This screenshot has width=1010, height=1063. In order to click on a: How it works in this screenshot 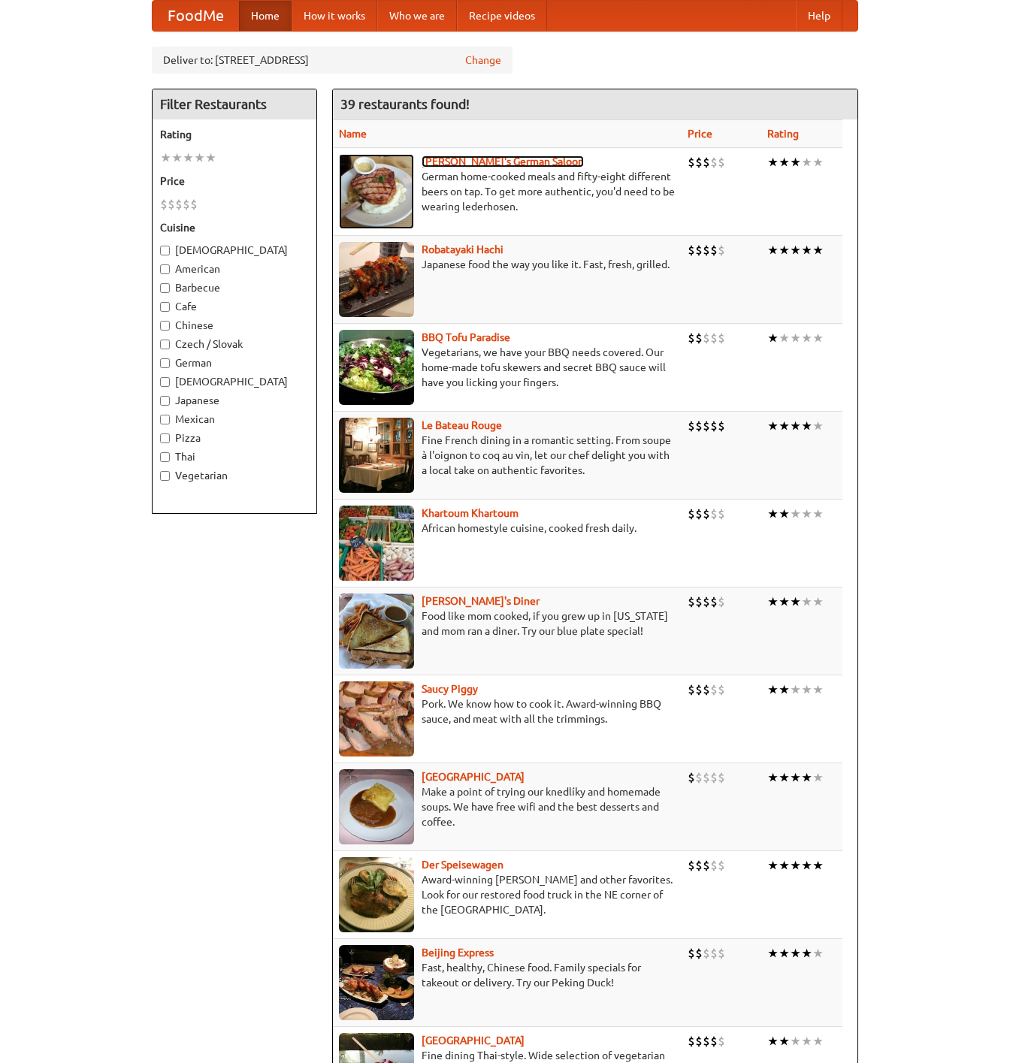, I will do `click(334, 16)`.